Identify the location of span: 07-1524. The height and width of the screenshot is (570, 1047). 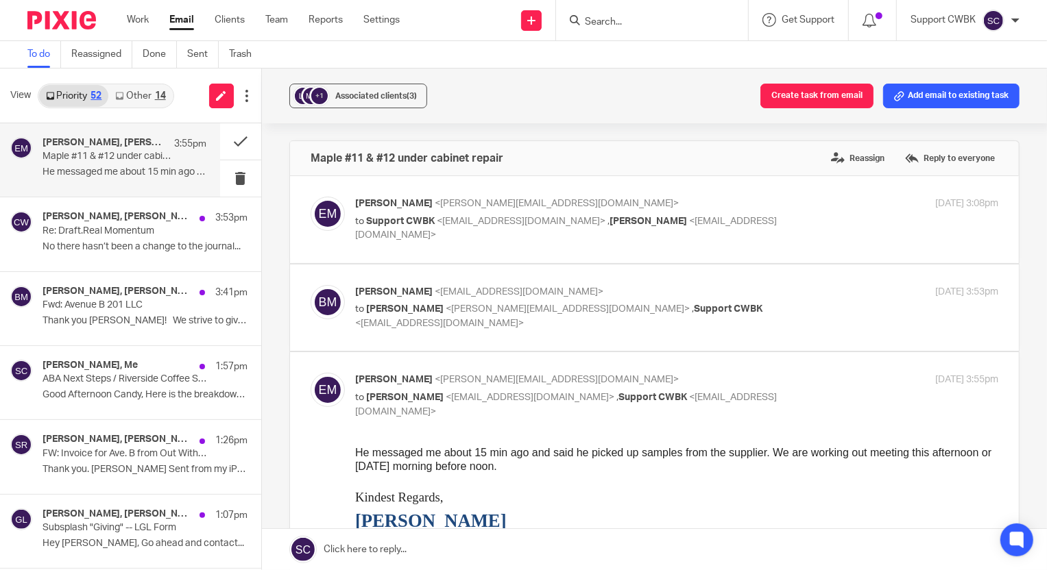
(40, 230).